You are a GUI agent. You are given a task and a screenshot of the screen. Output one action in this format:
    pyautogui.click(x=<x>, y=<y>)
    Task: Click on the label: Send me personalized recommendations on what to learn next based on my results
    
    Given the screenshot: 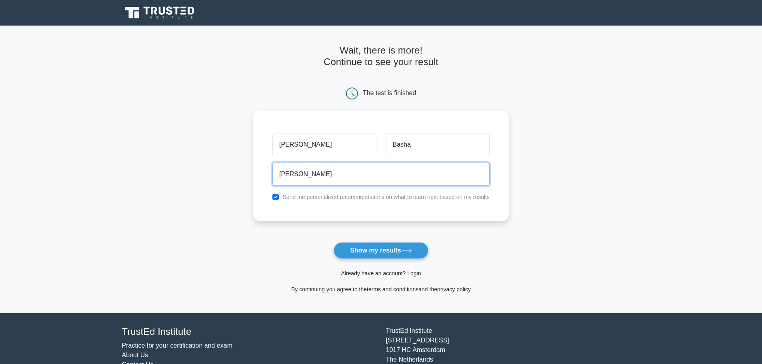 What is the action you would take?
    pyautogui.click(x=386, y=197)
    